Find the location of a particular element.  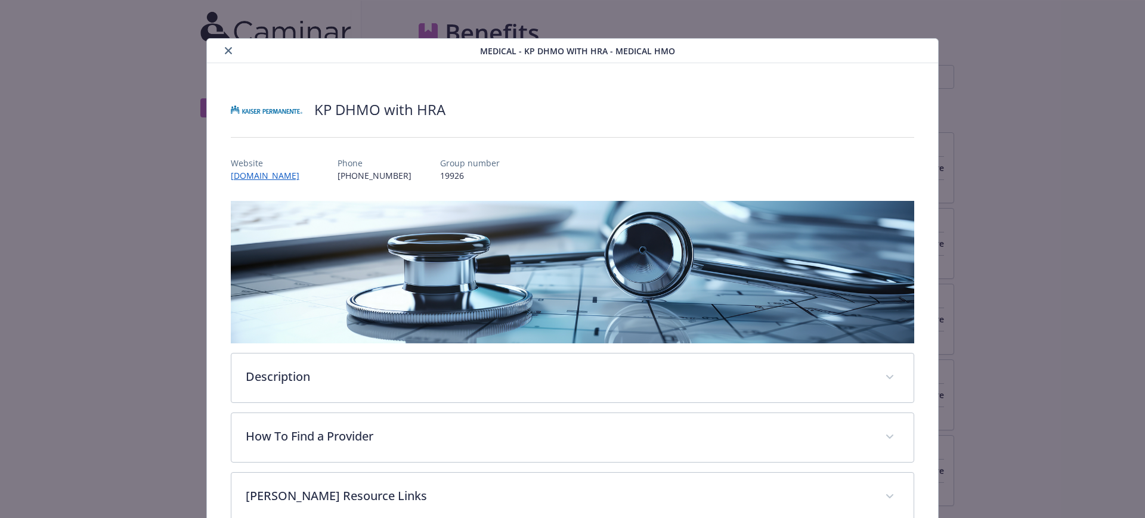

h2: KP DHMO with HRA is located at coordinates (380, 110).